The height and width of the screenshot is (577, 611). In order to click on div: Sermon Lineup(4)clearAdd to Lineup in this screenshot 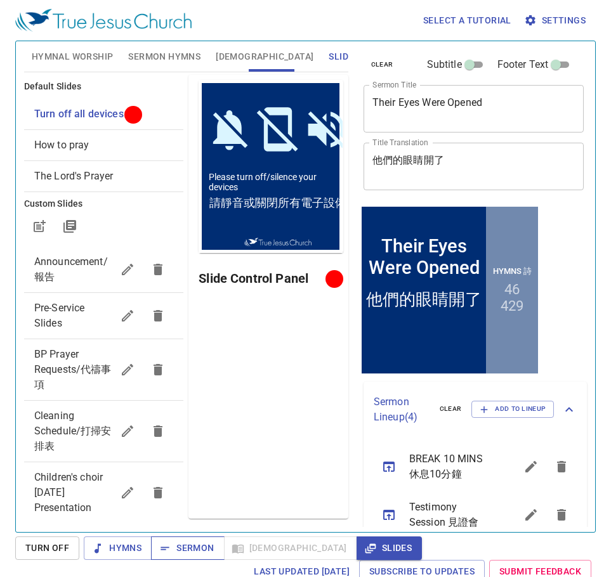, I will do `click(475, 410)`.